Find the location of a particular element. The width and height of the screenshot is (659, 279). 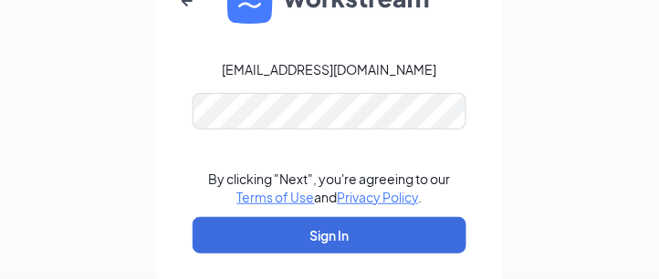

a: Terms of Use is located at coordinates (276, 197).